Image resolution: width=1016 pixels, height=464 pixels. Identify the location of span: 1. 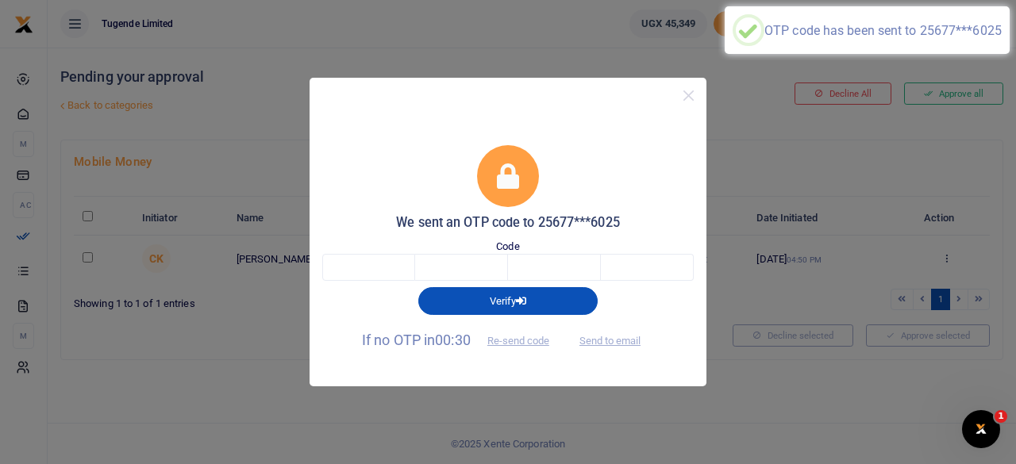
(1001, 417).